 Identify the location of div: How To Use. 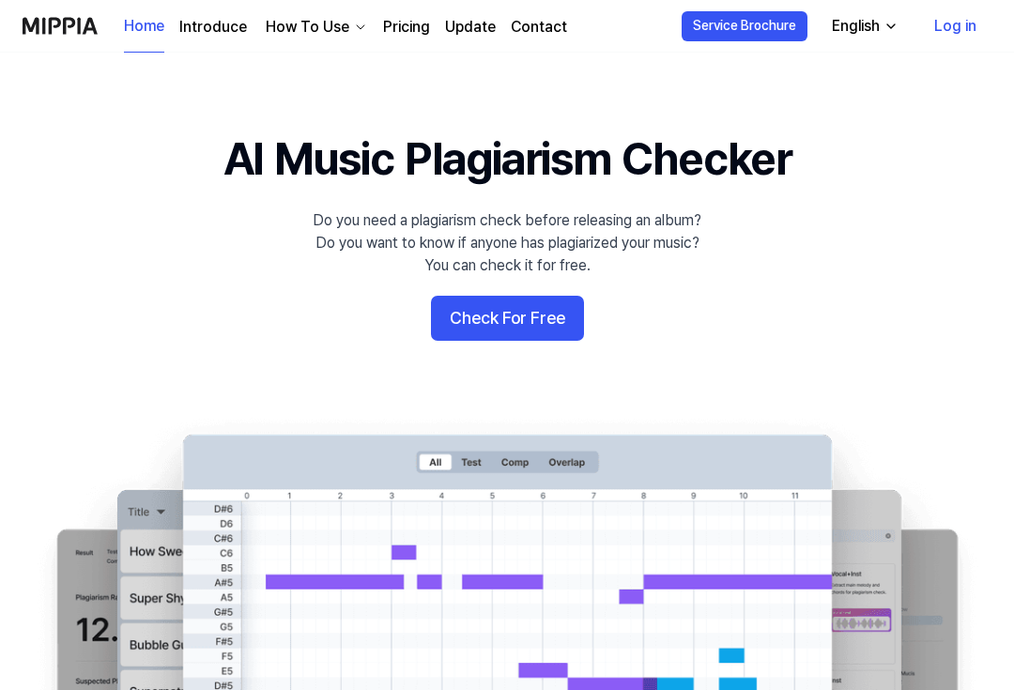
(307, 27).